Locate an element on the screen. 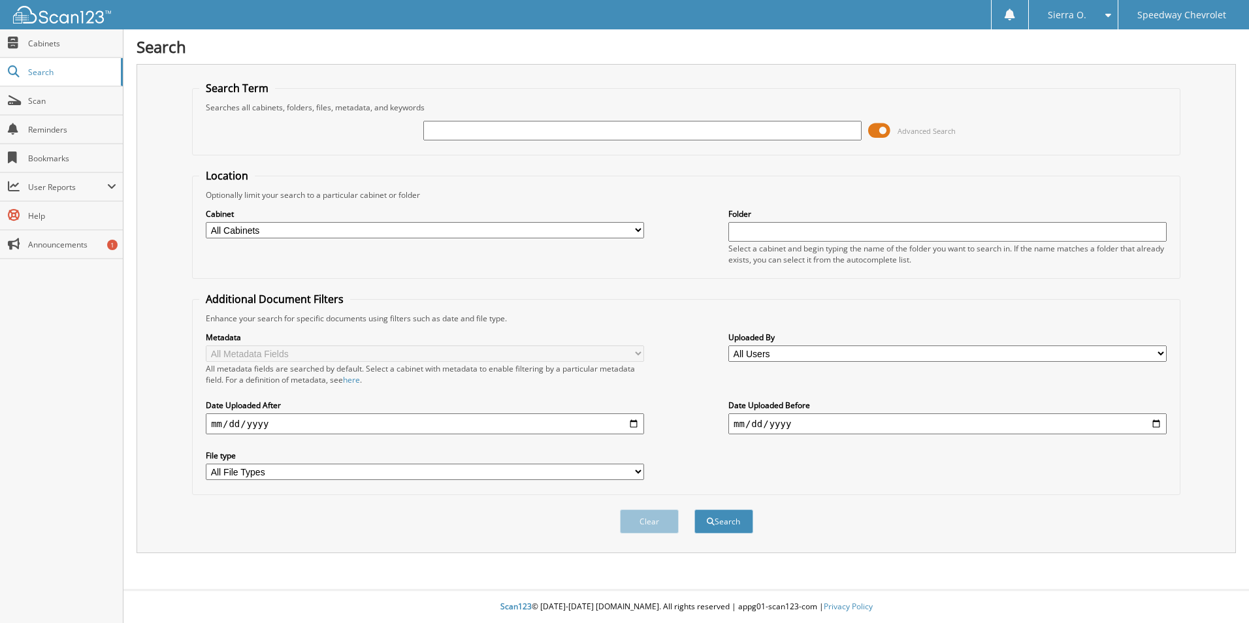  div: Enhance your search for specific documents using filters such as date and file type. is located at coordinates (686, 318).